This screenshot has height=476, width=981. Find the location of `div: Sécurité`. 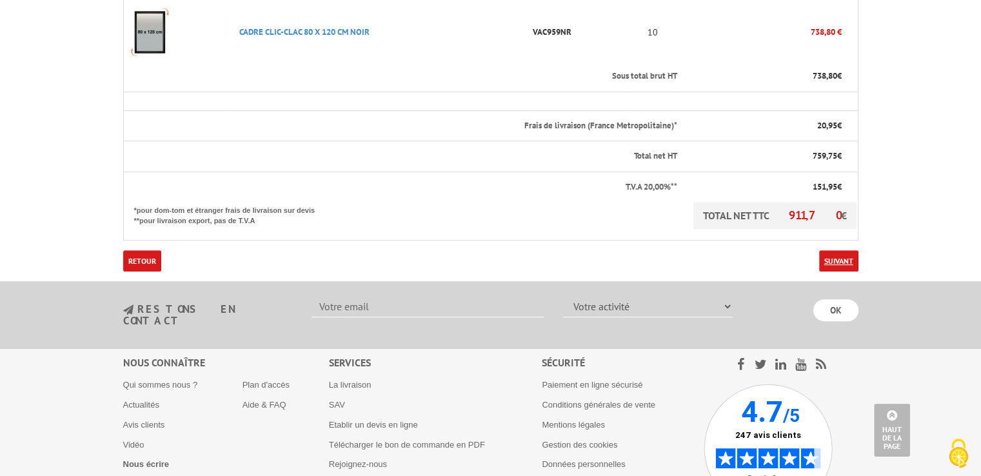

div: Sécurité is located at coordinates (623, 363).